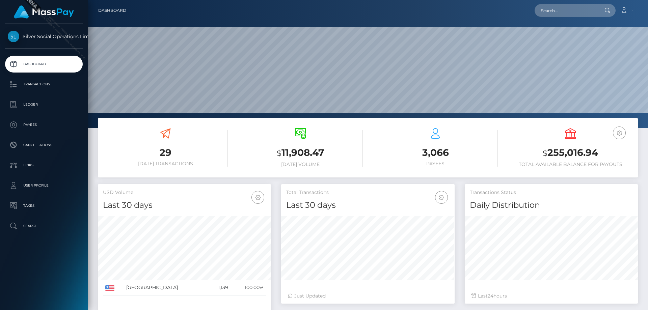 This screenshot has height=310, width=648. What do you see at coordinates (110, 288) in the screenshot?
I see `img: US.png` at bounding box center [110, 288].